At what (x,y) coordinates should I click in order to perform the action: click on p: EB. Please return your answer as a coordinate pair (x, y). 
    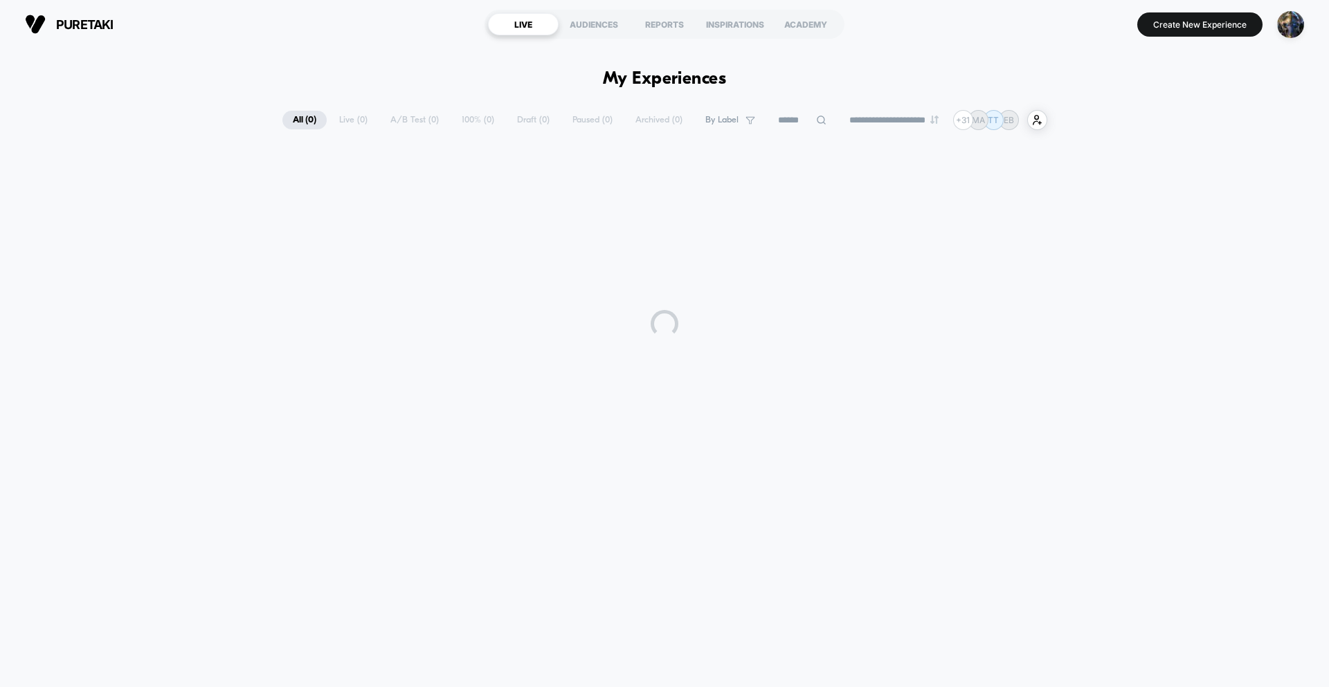
    Looking at the image, I should click on (1008, 120).